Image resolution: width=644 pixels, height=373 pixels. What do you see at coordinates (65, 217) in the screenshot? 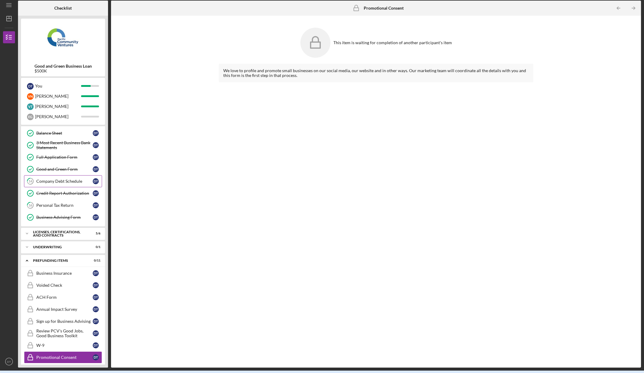
I see `div: Business Advising Form` at bounding box center [65, 217].